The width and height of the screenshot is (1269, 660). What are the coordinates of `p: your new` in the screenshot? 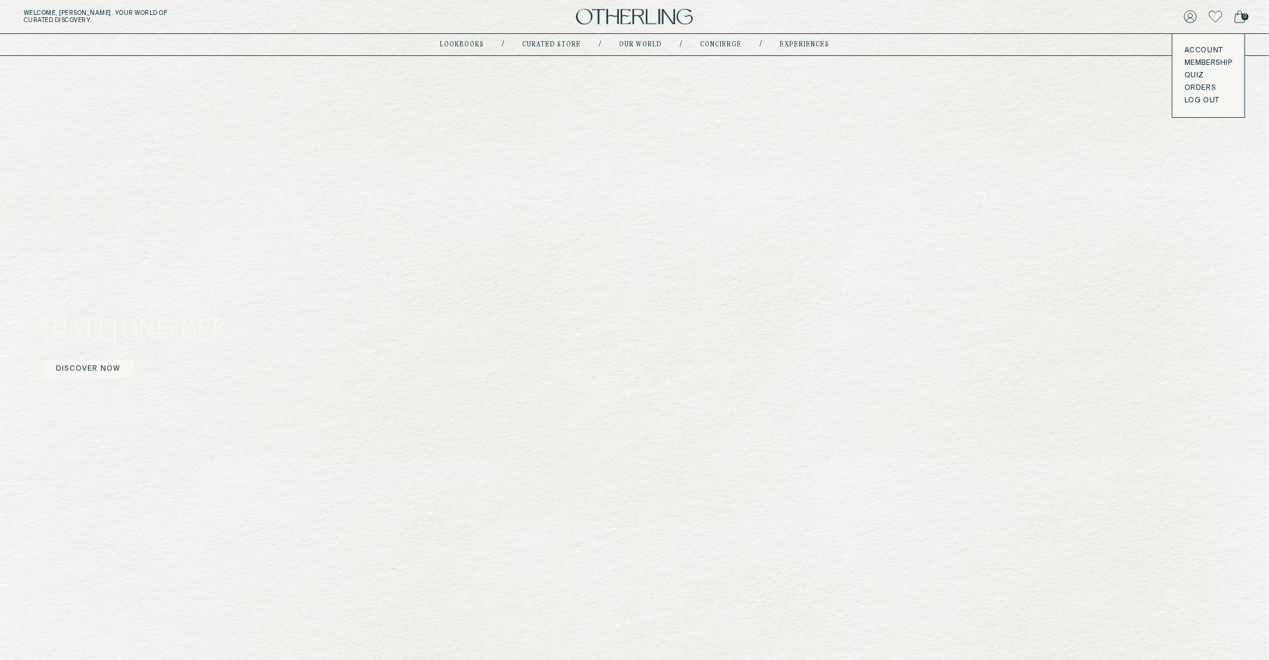 It's located at (201, 303).